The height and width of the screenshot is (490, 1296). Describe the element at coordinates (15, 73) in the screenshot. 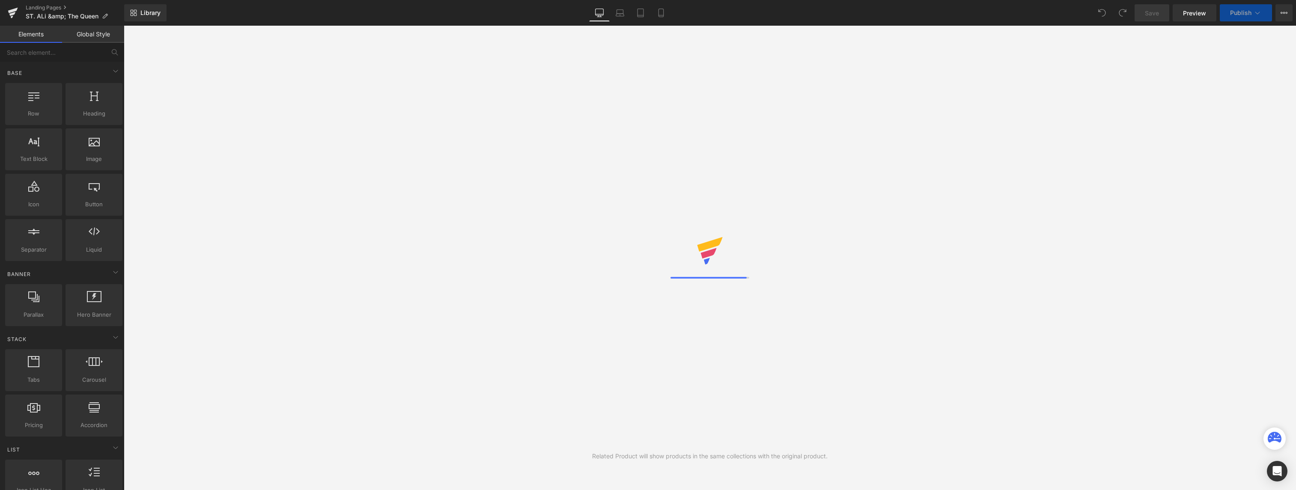

I see `span: Base` at that location.